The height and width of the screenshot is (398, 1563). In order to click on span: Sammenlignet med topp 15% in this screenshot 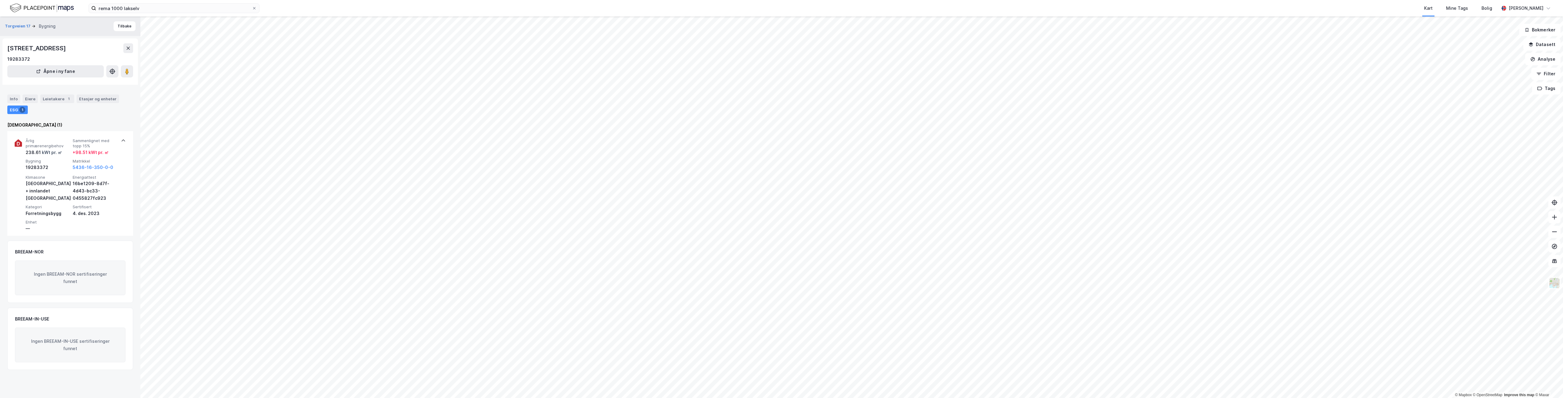, I will do `click(95, 143)`.